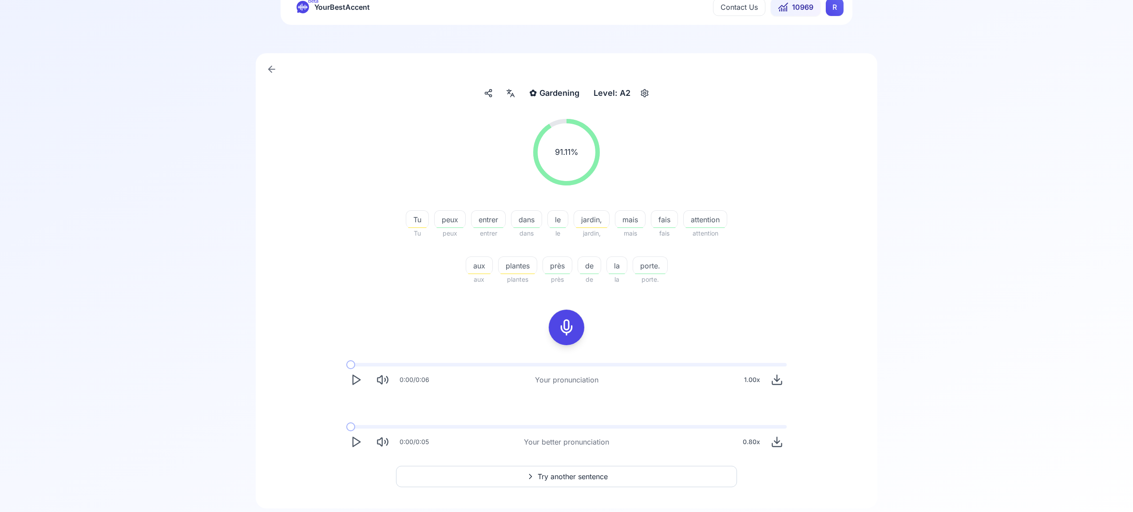 Image resolution: width=1133 pixels, height=512 pixels. I want to click on button: de, so click(589, 266).